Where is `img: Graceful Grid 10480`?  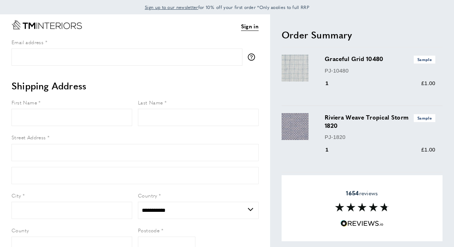 img: Graceful Grid 10480 is located at coordinates (295, 68).